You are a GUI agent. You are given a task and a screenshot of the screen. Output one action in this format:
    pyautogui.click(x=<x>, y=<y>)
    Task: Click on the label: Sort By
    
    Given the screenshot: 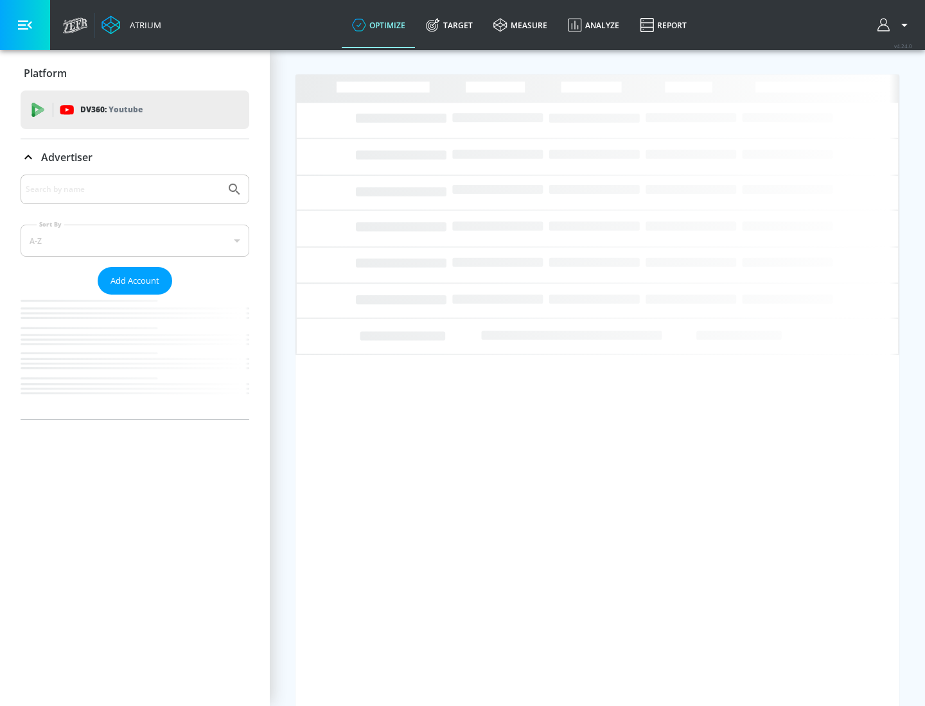 What is the action you would take?
    pyautogui.click(x=50, y=224)
    